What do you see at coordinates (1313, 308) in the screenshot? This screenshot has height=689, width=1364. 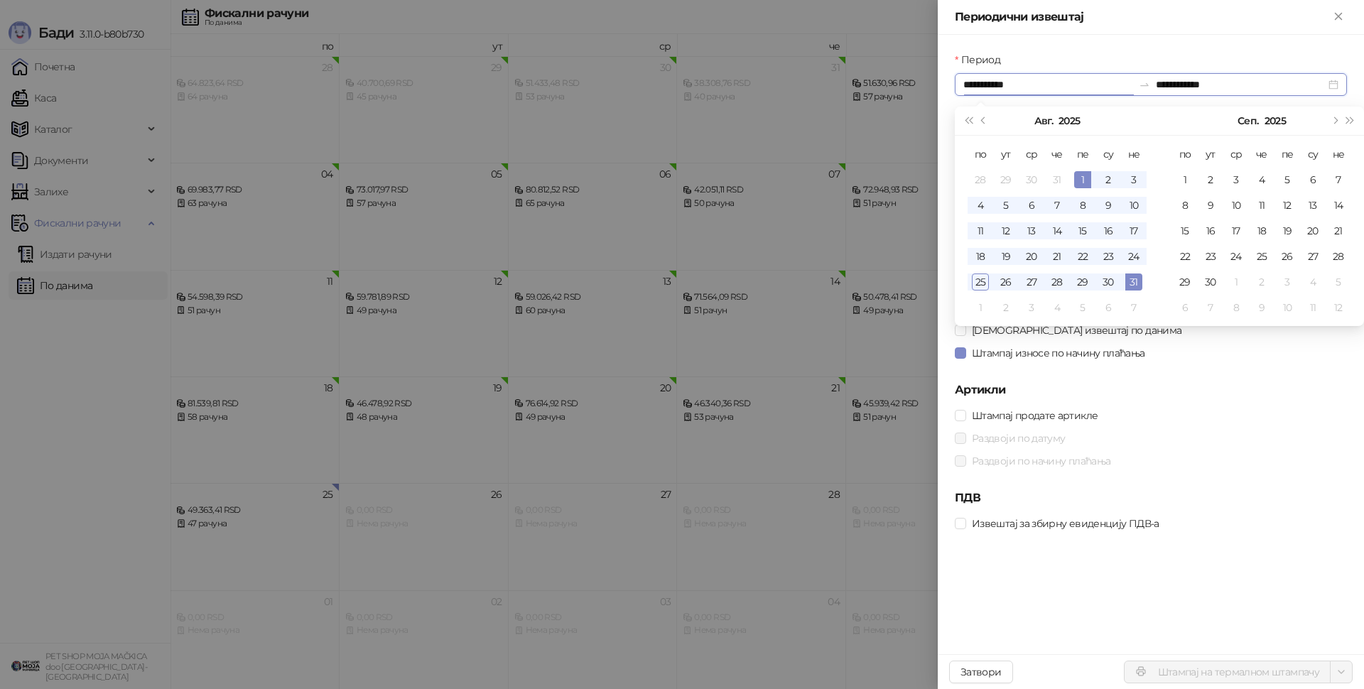 I see `div: 11` at bounding box center [1313, 308].